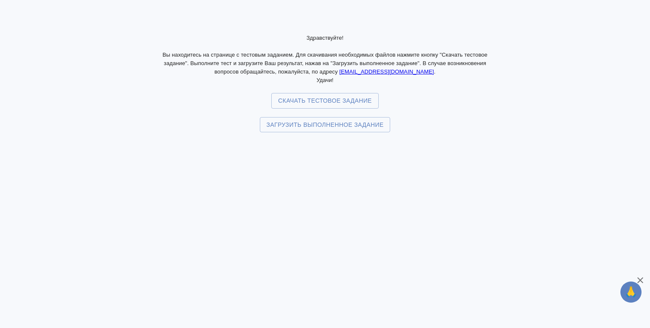  Describe the element at coordinates (325, 59) in the screenshot. I see `p: Здравствуйте! Вы находитесь на странице с тестовым заданием. Для скачивания необходимых файлов на...` at that location.